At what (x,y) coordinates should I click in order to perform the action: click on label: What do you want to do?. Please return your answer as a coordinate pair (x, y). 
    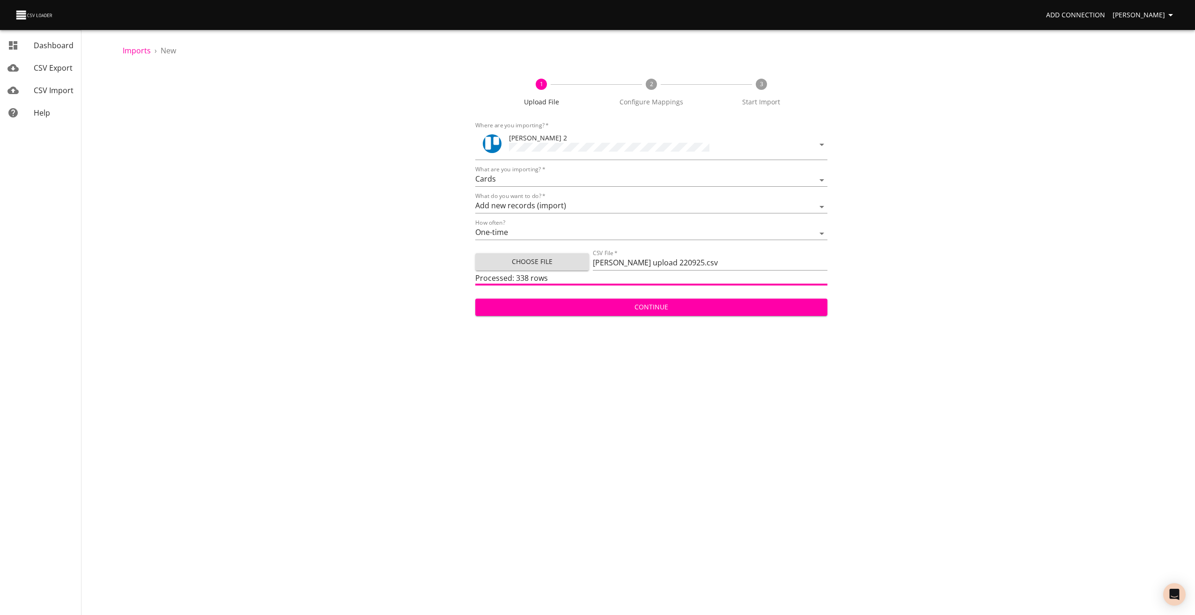
    Looking at the image, I should click on (510, 196).